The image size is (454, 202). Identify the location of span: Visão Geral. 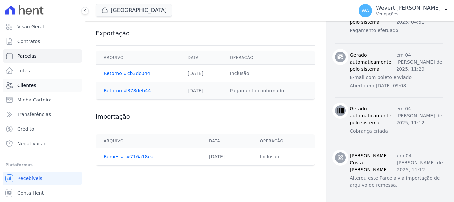
(31, 27).